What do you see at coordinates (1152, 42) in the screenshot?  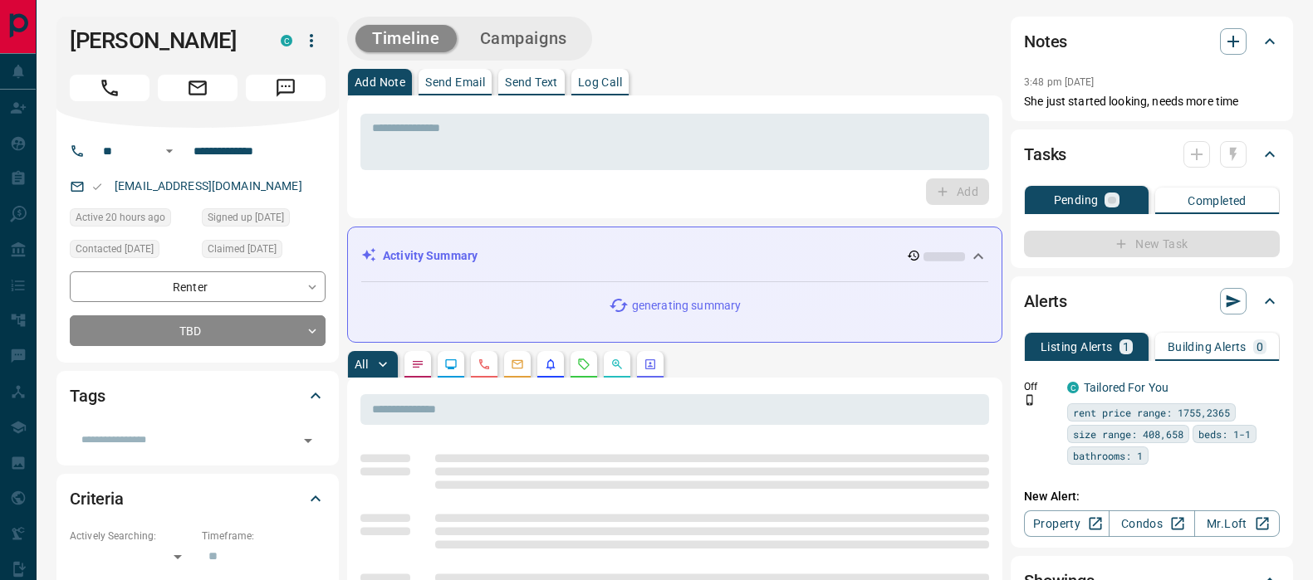 I see `div: Notes` at bounding box center [1152, 42].